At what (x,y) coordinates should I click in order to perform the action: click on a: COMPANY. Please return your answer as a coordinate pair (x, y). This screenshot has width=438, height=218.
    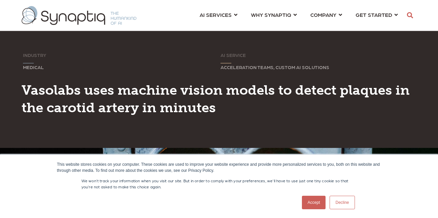
    Looking at the image, I should click on (326, 15).